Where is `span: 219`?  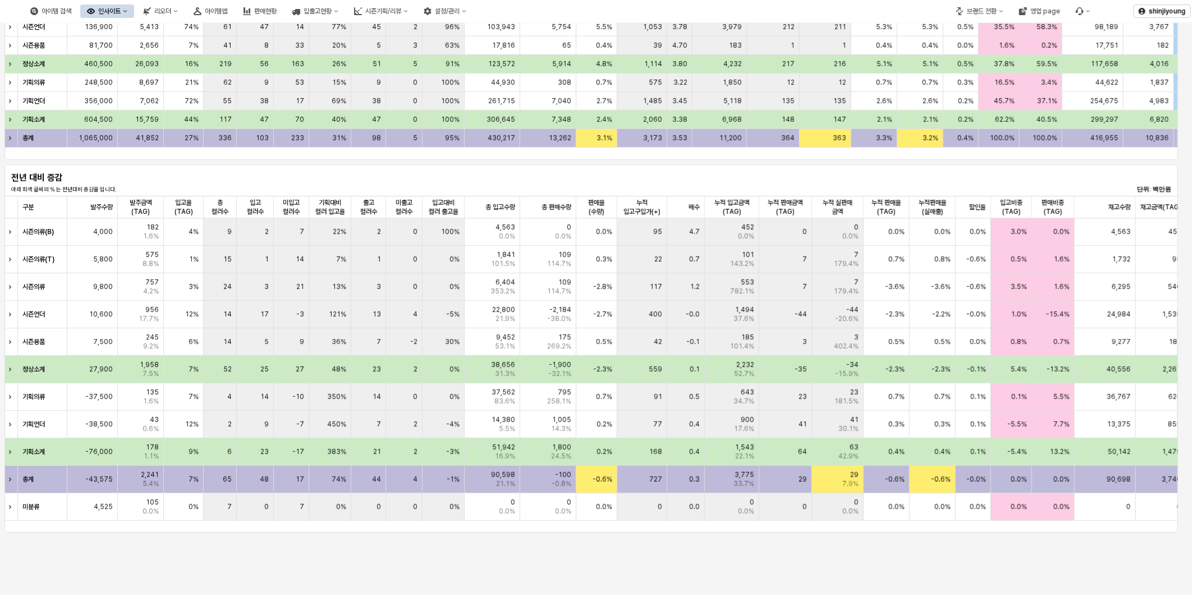 span: 219 is located at coordinates (226, 64).